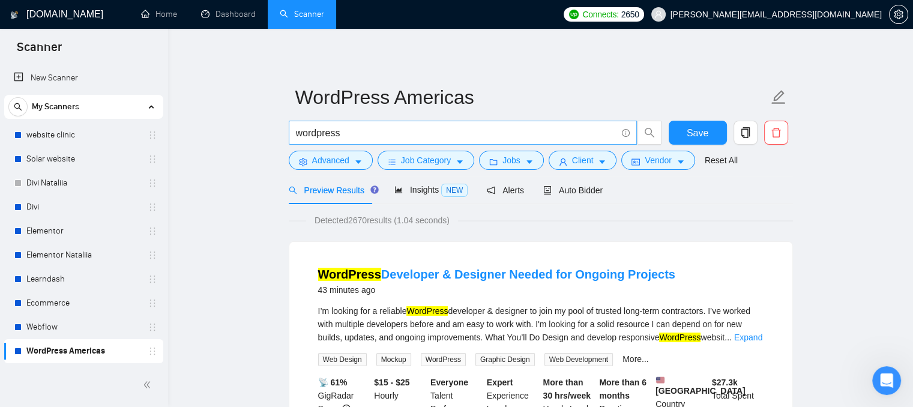 The height and width of the screenshot is (407, 913). What do you see at coordinates (83, 327) in the screenshot?
I see `a: Webflow` at bounding box center [83, 327].